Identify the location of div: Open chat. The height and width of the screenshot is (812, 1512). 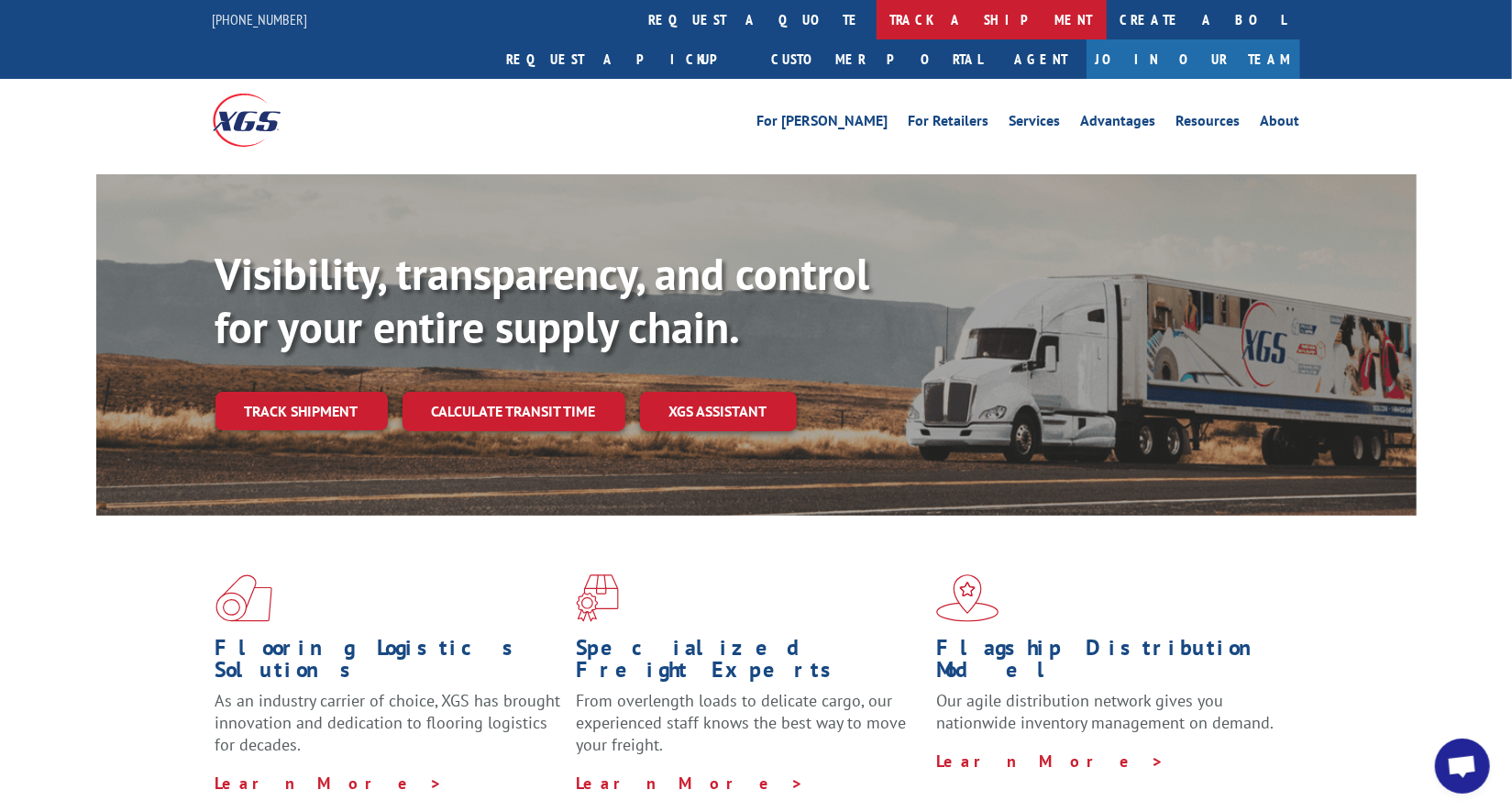
(1463, 766).